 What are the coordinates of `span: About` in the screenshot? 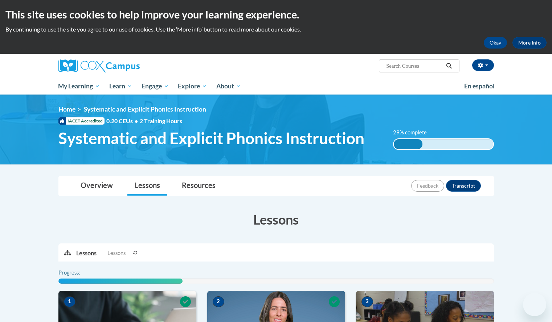 It's located at (228, 86).